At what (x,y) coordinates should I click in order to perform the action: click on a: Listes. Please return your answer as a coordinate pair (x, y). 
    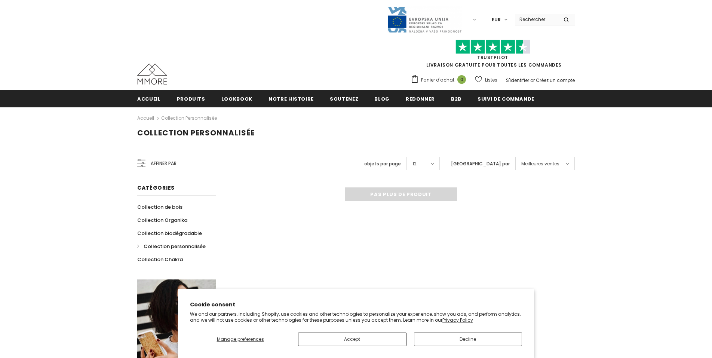
    Looking at the image, I should click on (486, 80).